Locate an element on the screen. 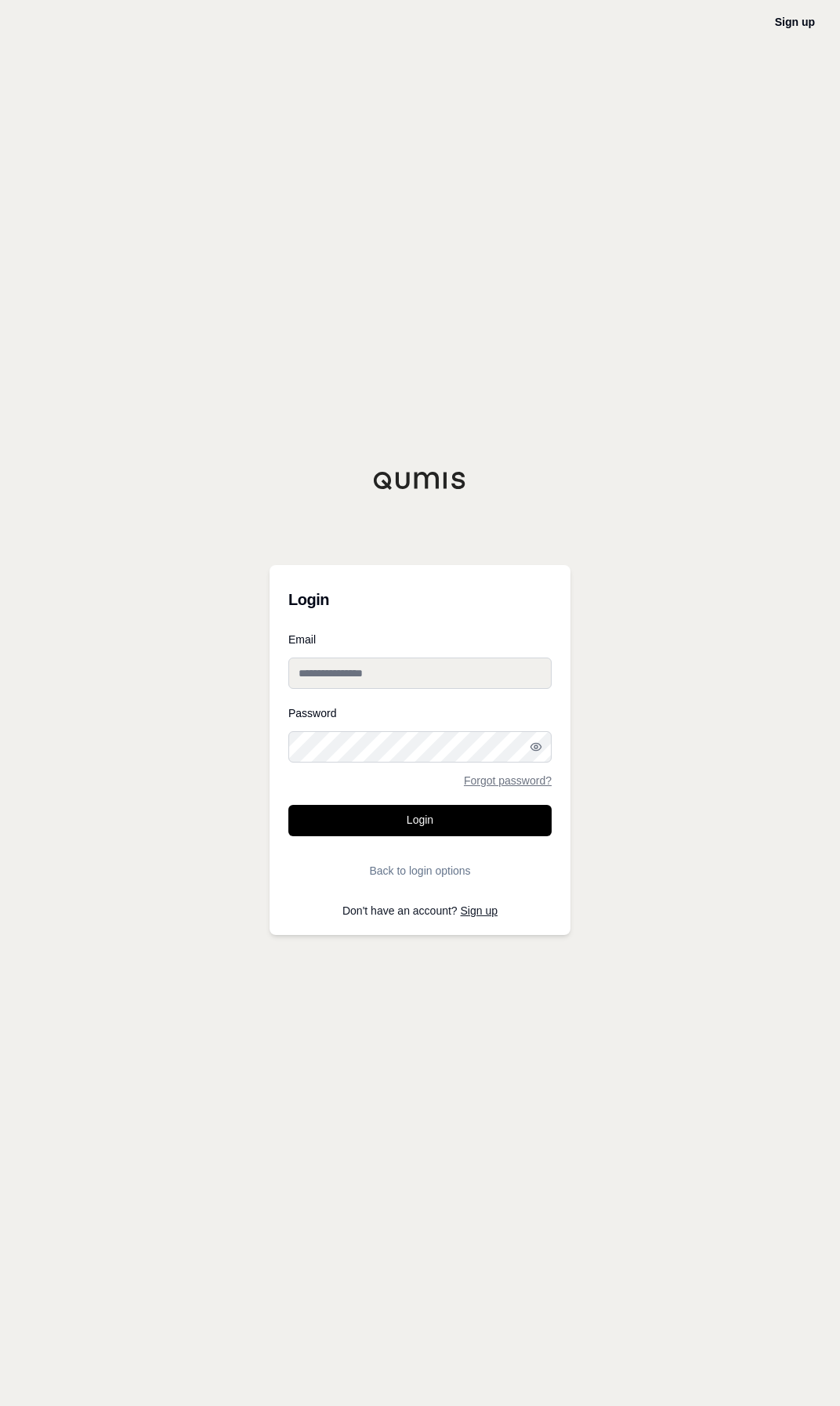  button: Back to login options is located at coordinates (420, 871).